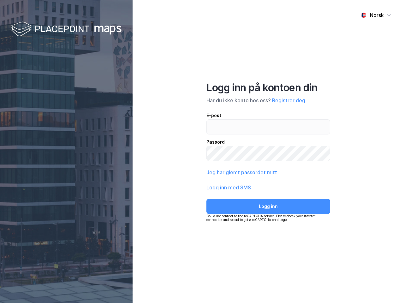 The width and height of the screenshot is (404, 303). Describe the element at coordinates (268, 142) in the screenshot. I see `div: Passord` at that location.